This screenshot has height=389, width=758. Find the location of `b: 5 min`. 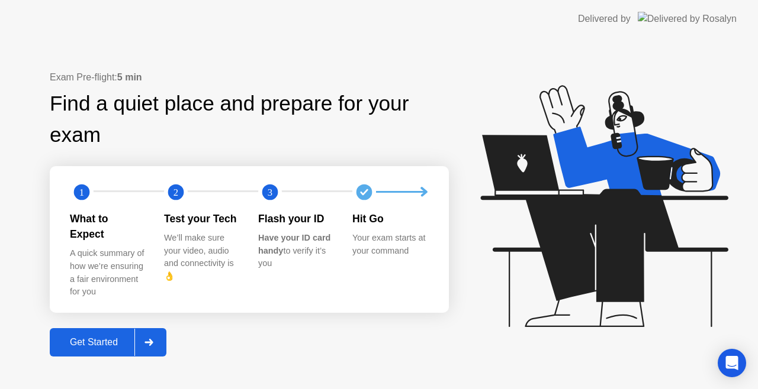

b: 5 min is located at coordinates (130, 77).